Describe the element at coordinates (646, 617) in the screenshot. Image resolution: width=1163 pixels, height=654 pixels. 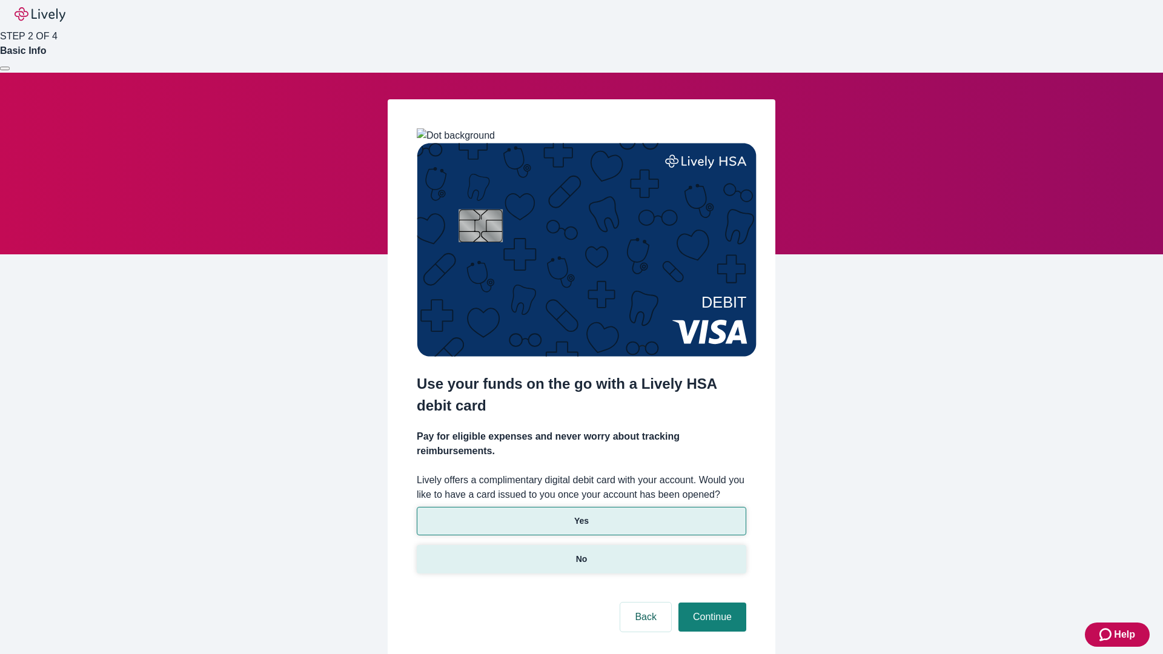
I see `button: Back` at that location.